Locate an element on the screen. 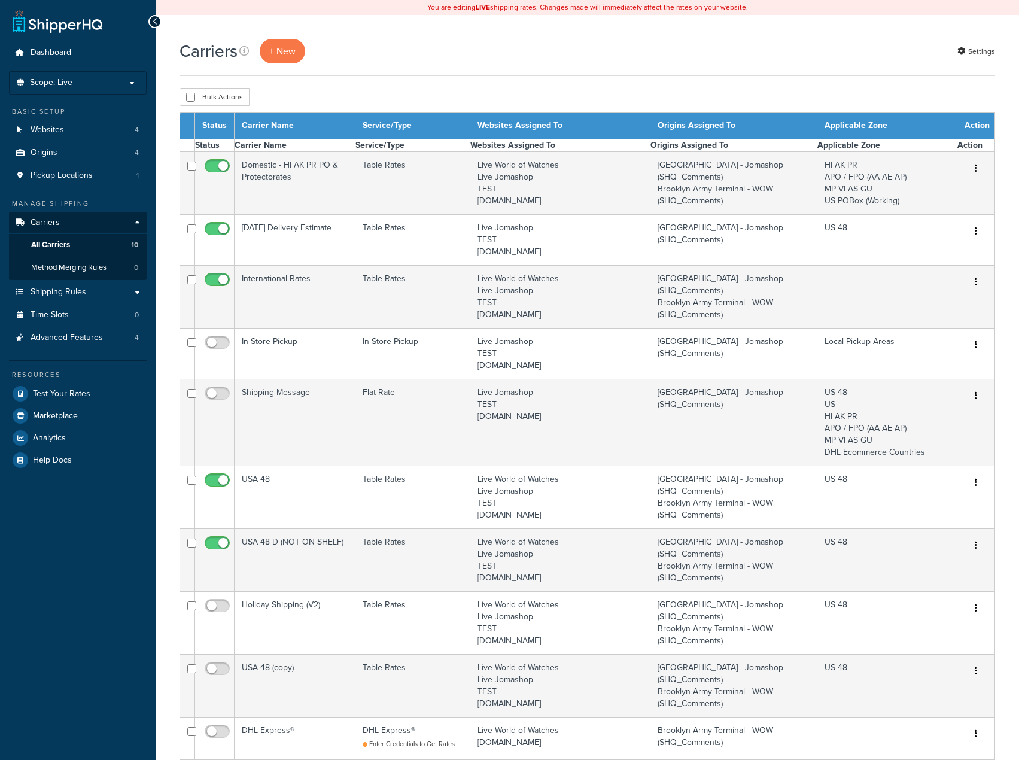 The height and width of the screenshot is (760, 1019). td: USA 48 D (NOT ON SHELF) is located at coordinates (295, 560).